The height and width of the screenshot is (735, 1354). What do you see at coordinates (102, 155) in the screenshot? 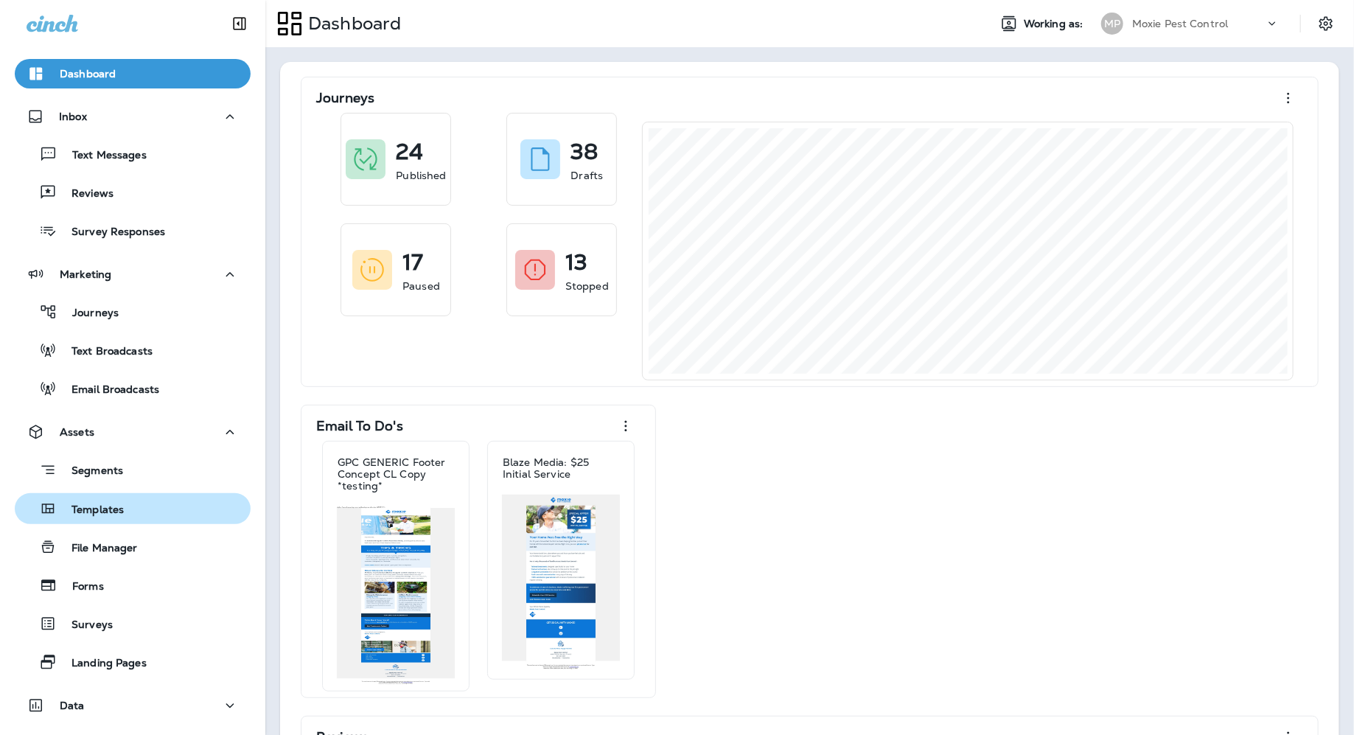
I see `p: Text Messages` at bounding box center [102, 155].